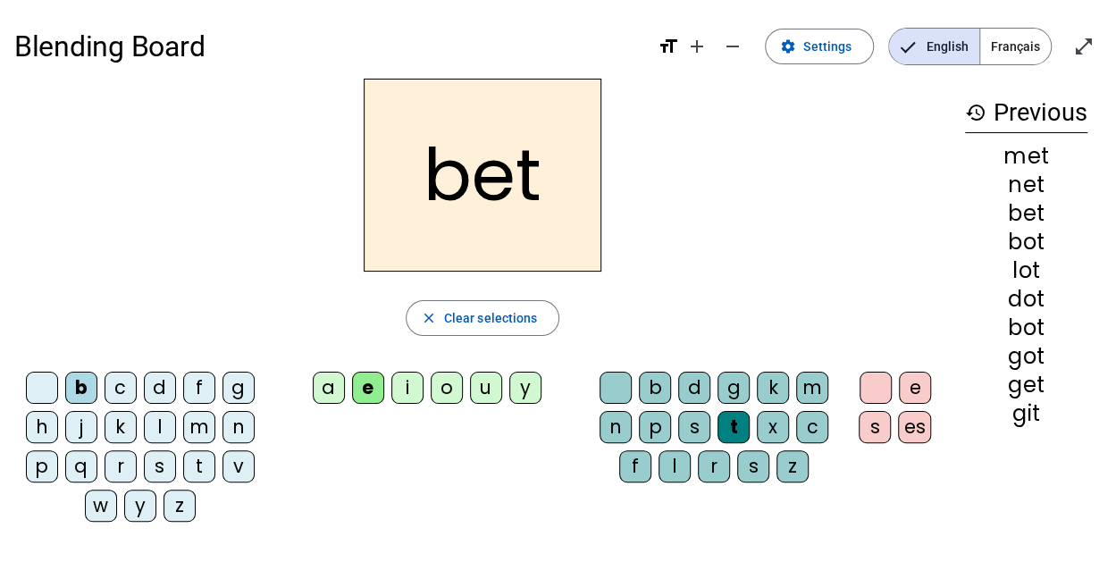  What do you see at coordinates (81, 466) in the screenshot?
I see `div: q` at bounding box center [81, 466].